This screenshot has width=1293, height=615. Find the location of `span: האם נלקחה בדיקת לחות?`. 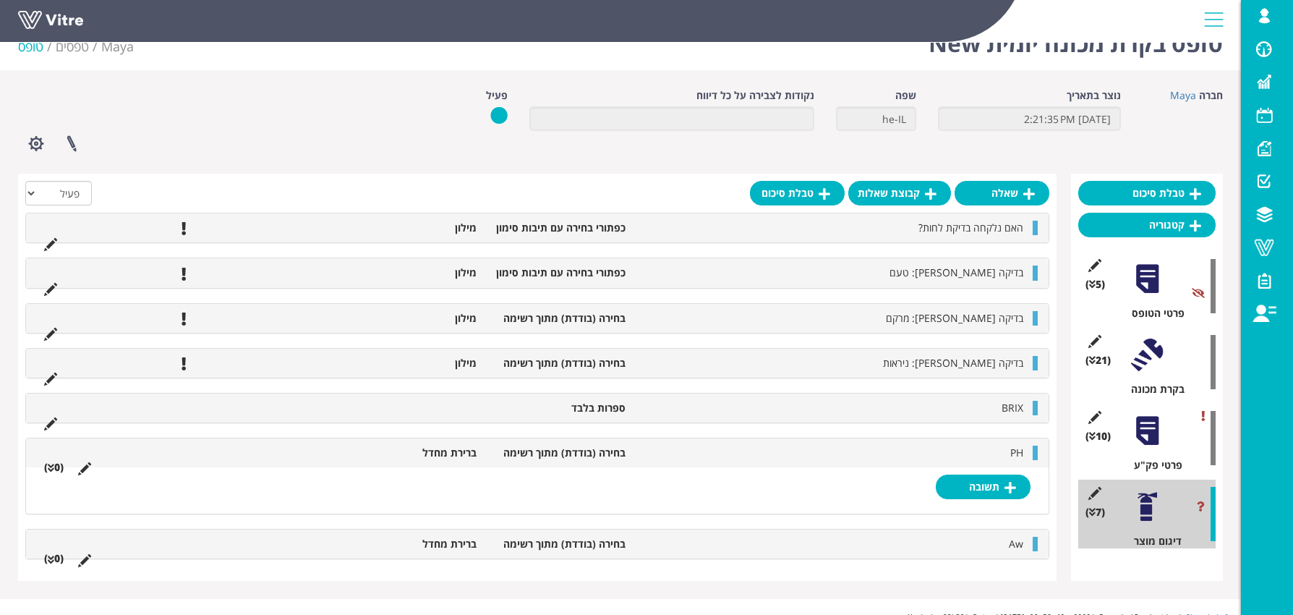

span: האם נלקחה בדיקת לחות? is located at coordinates (970, 227).